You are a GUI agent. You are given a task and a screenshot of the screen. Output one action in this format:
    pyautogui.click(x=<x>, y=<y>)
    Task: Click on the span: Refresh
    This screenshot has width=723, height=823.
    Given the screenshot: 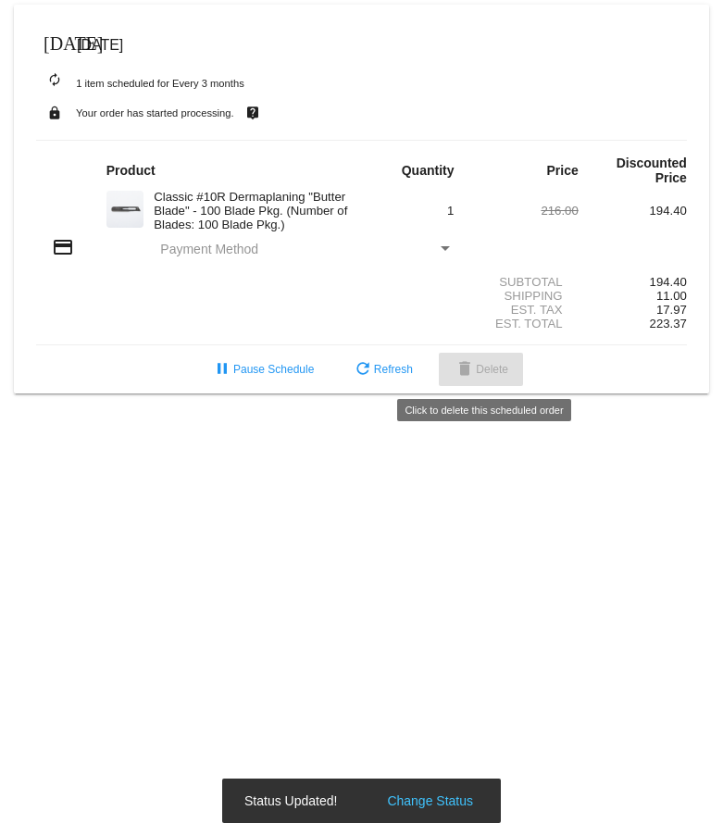 What is the action you would take?
    pyautogui.click(x=382, y=369)
    